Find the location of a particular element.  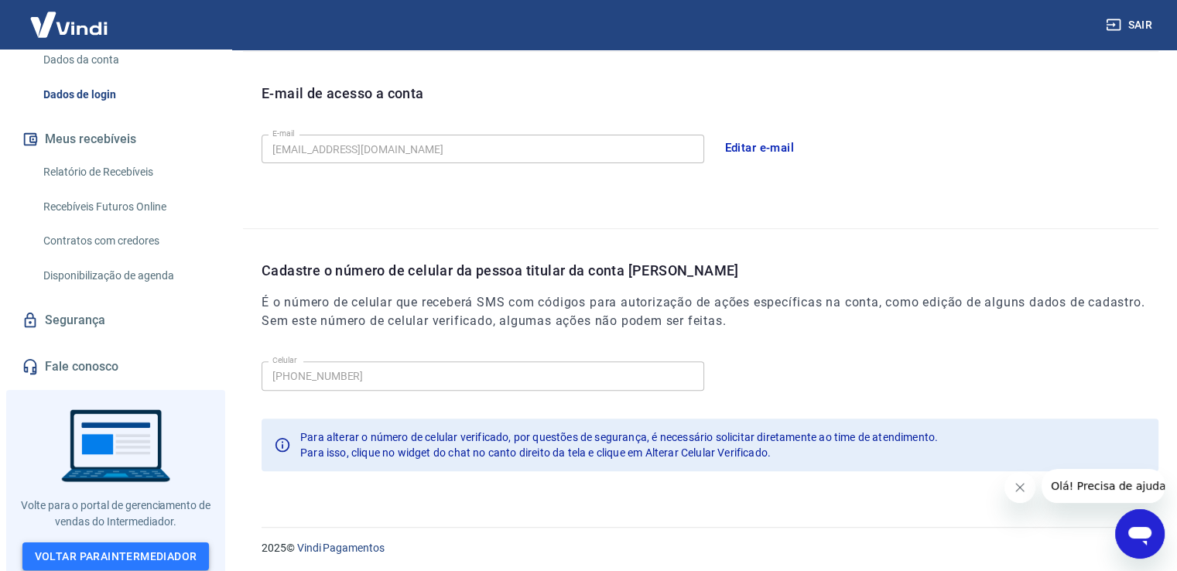

a: Disponibilização de agenda is located at coordinates (125, 276).